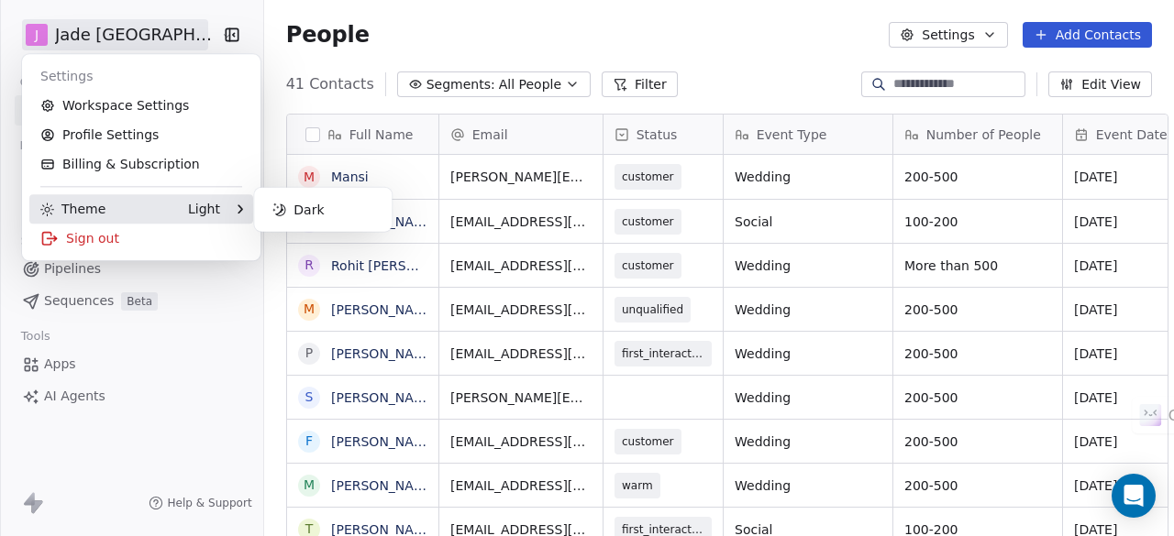 The height and width of the screenshot is (536, 1174). Describe the element at coordinates (141, 76) in the screenshot. I see `div: Settings` at that location.